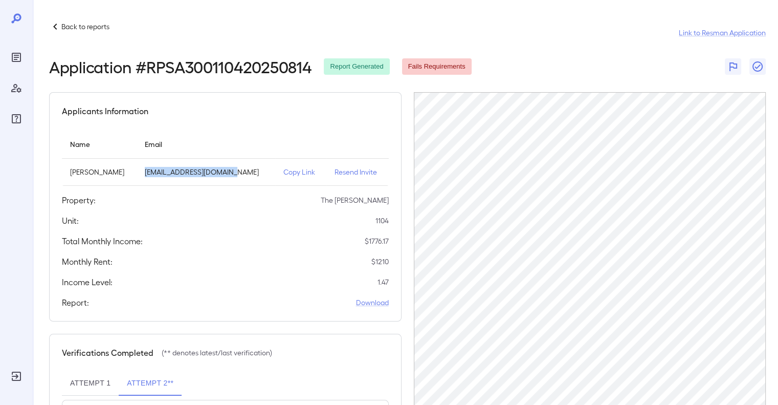  Describe the element at coordinates (217, 352) in the screenshot. I see `p: (** denotes latest/last verification)` at that location.